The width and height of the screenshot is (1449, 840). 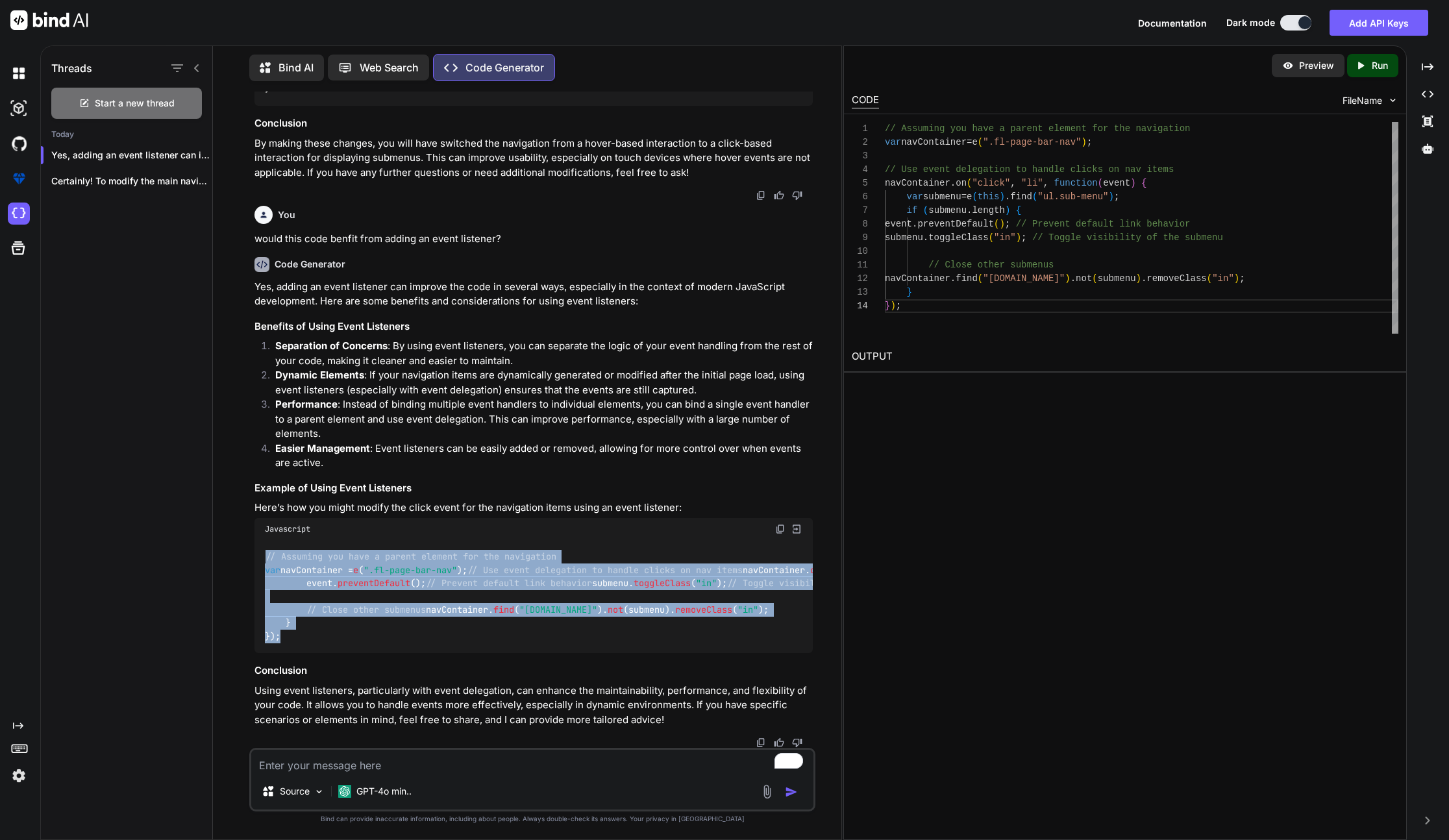 What do you see at coordinates (273, 569) in the screenshot?
I see `span: var` at bounding box center [273, 569].